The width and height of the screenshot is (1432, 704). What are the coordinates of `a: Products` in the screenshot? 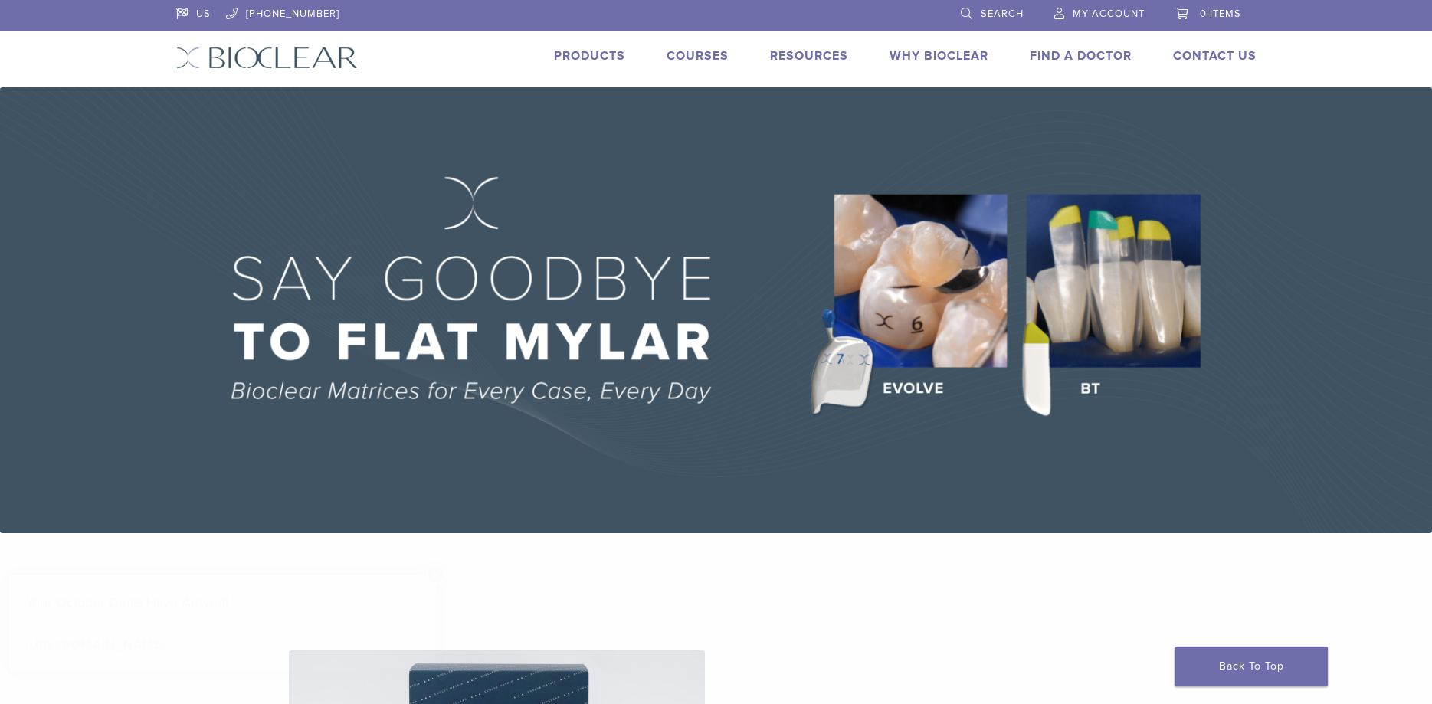 It's located at (589, 56).